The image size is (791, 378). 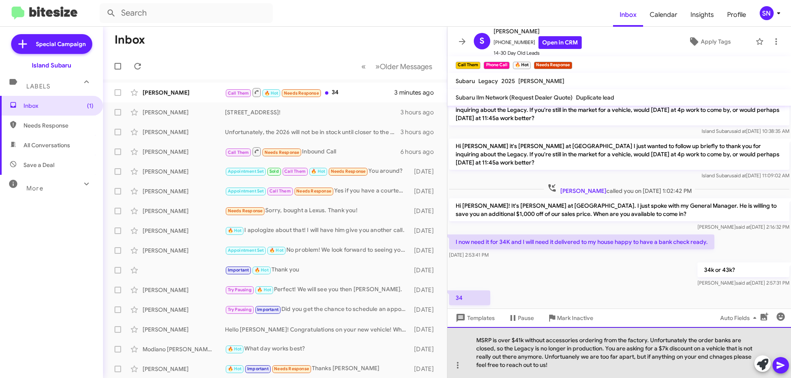 What do you see at coordinates (35, 189) in the screenshot?
I see `span: More` at bounding box center [35, 189].